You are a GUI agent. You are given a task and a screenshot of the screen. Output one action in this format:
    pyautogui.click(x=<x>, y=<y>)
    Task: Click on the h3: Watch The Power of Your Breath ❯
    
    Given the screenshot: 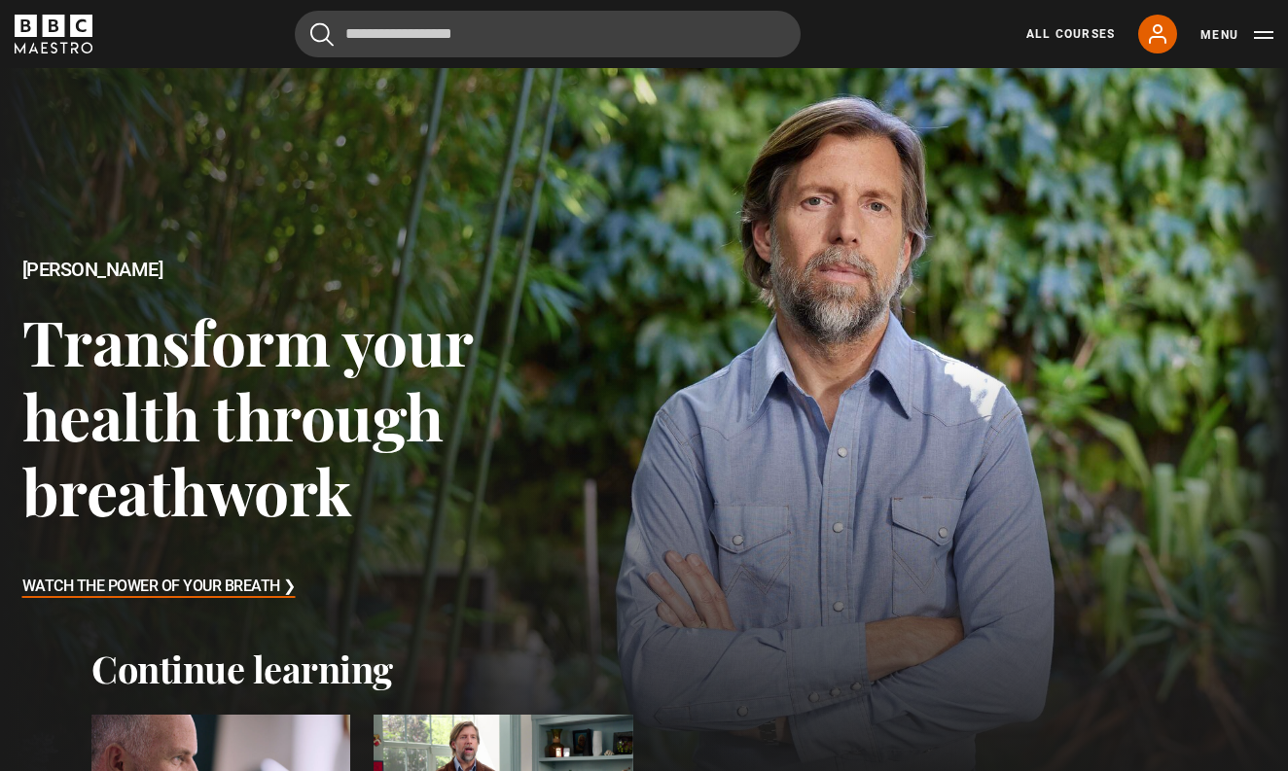 What is the action you would take?
    pyautogui.click(x=159, y=587)
    